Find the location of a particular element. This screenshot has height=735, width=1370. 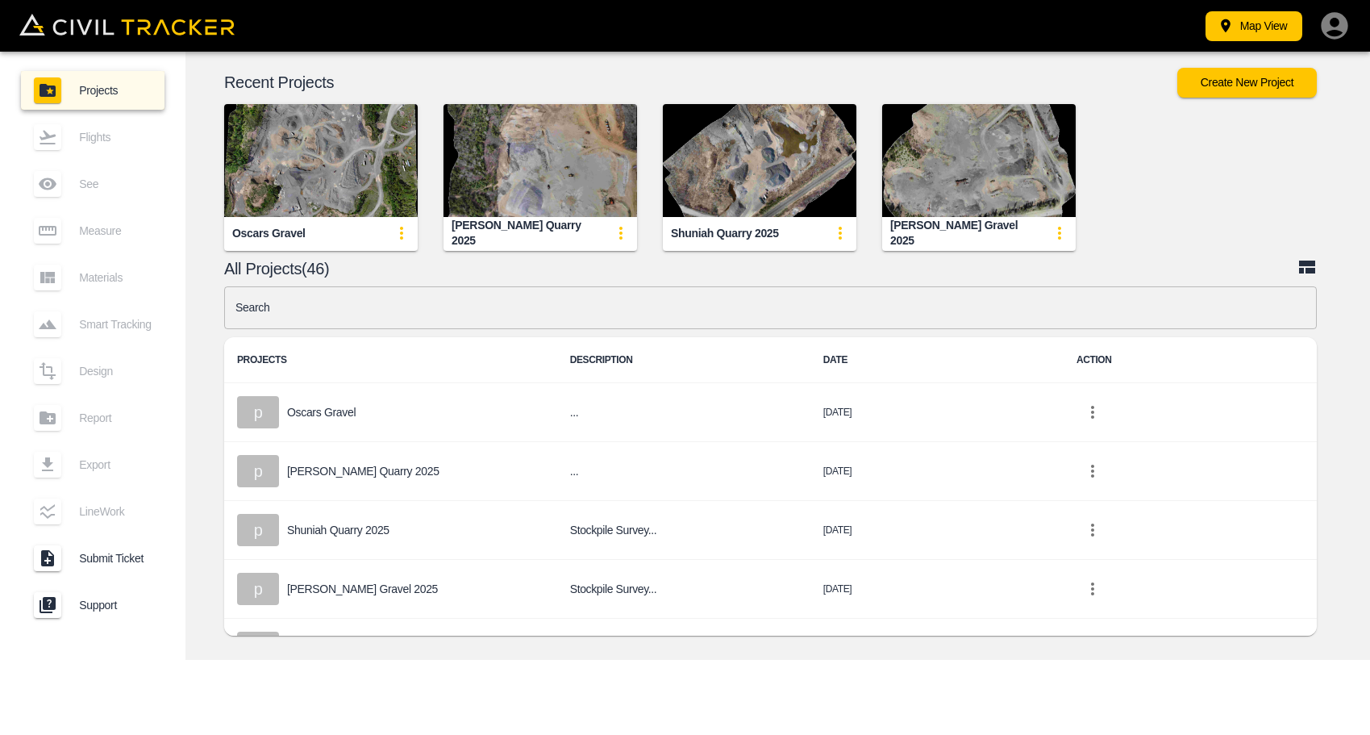

div: Shuniah Quarry 2025 is located at coordinates (725, 233).